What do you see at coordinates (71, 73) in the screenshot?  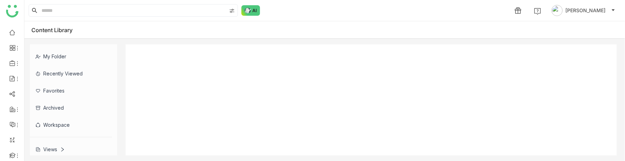 I see `div: Recently Viewed` at bounding box center [71, 73].